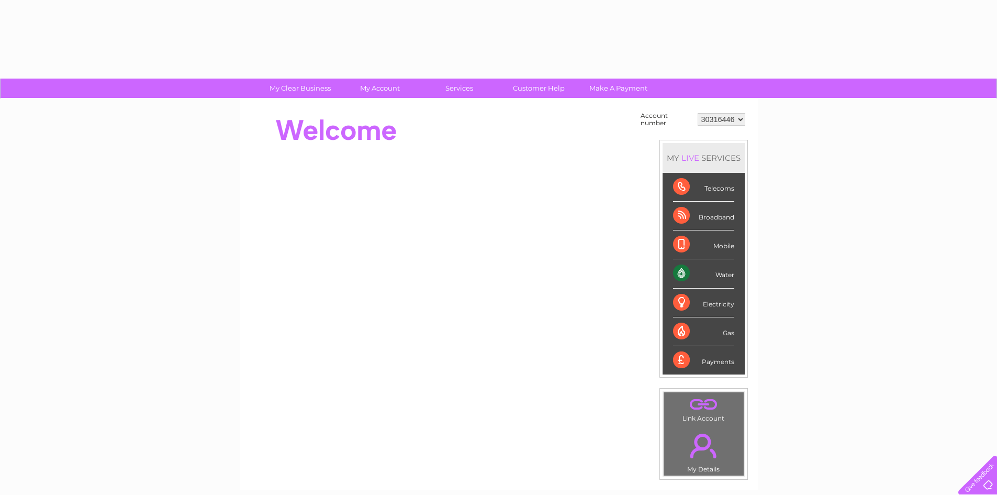  What do you see at coordinates (690, 158) in the screenshot?
I see `div: LIVE` at bounding box center [690, 158].